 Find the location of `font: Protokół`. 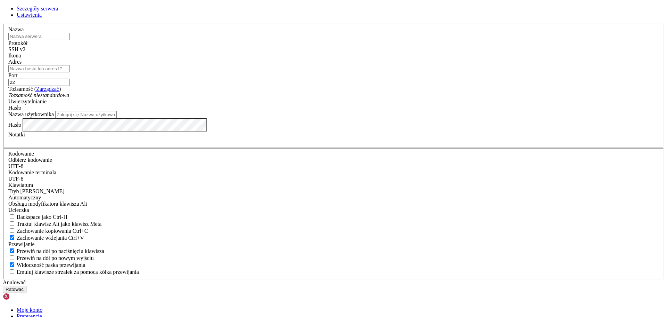

font: Protokół is located at coordinates (18, 43).